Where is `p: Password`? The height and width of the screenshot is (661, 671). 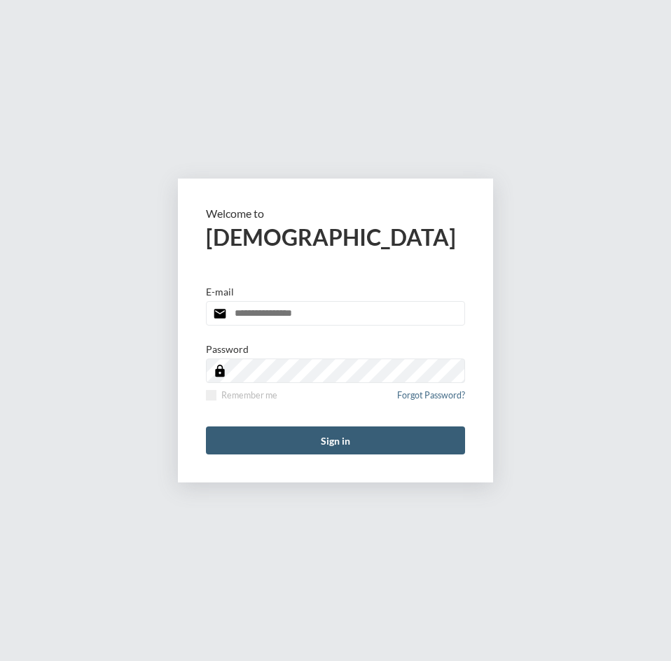
p: Password is located at coordinates (227, 349).